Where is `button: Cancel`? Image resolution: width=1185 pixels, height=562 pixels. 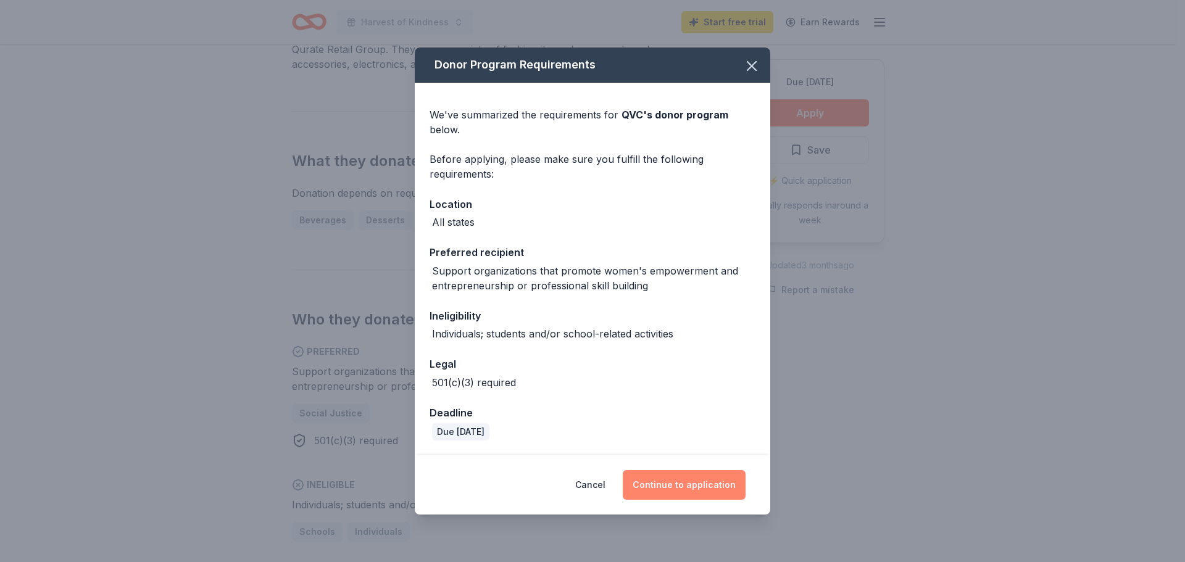 button: Cancel is located at coordinates (590, 485).